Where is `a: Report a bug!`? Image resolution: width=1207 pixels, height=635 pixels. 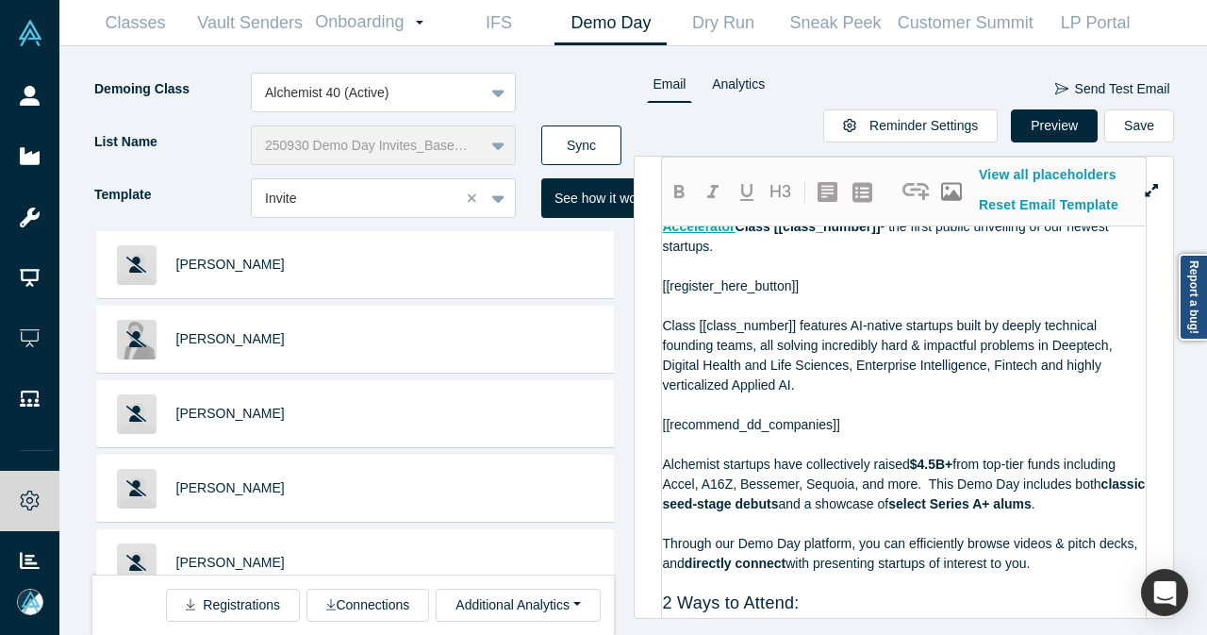 a: Report a bug! is located at coordinates (1193, 297).